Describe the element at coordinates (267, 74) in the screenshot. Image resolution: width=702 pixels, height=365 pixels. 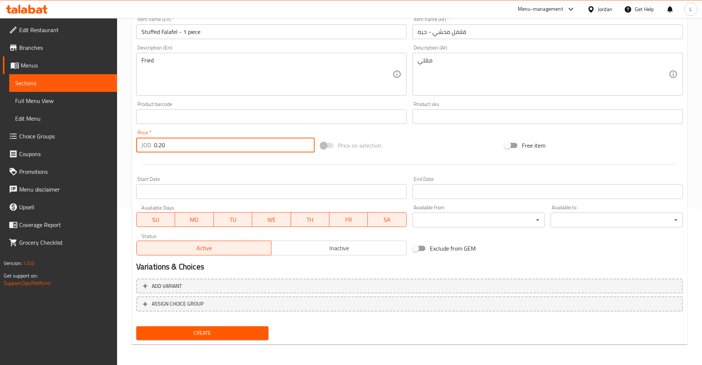
I see `textarea: Fried` at that location.